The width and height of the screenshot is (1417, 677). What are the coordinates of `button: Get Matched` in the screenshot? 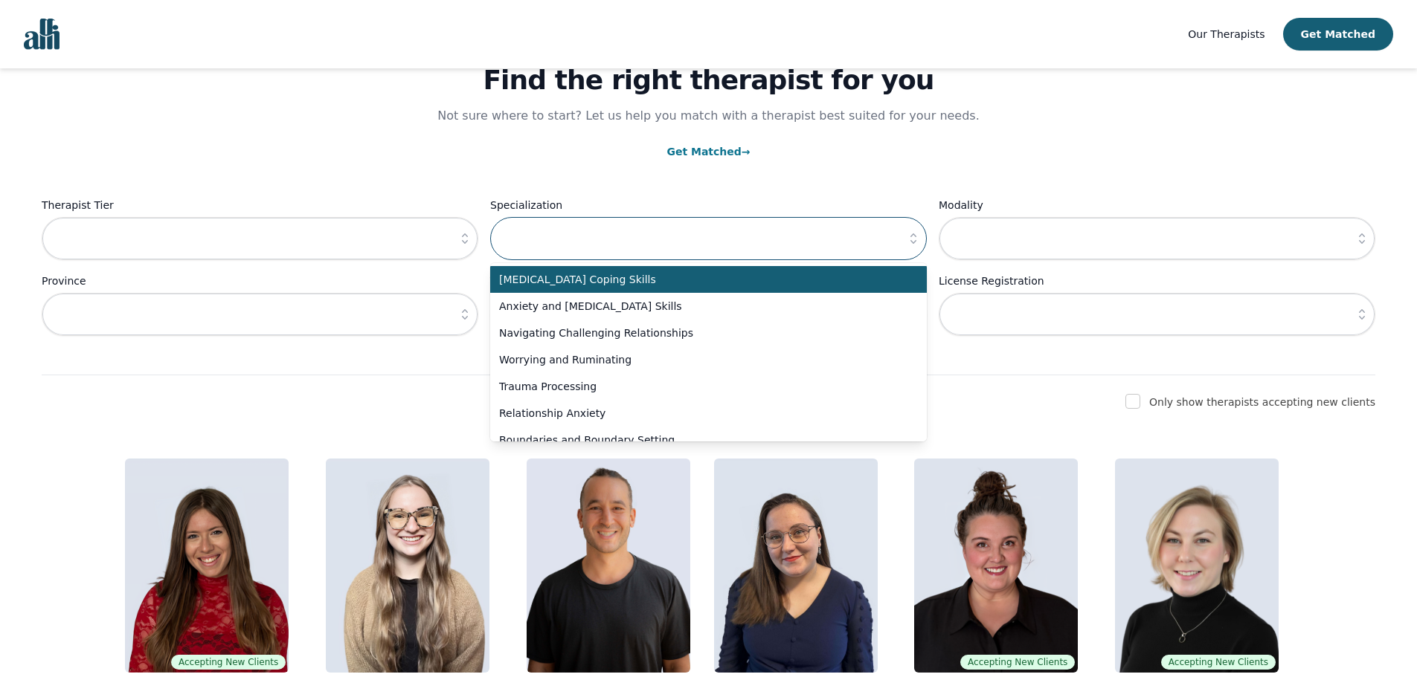 It's located at (1338, 34).